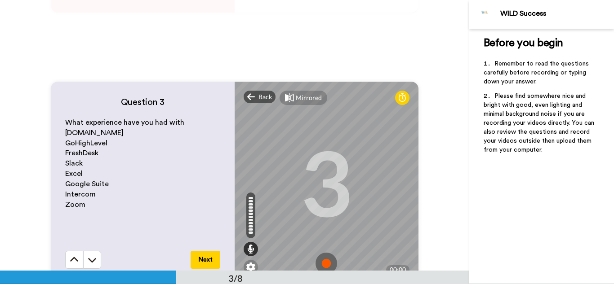 The width and height of the screenshot is (614, 284). What do you see at coordinates (326, 264) in the screenshot?
I see `img: ic_record_start.svg` at bounding box center [326, 264].